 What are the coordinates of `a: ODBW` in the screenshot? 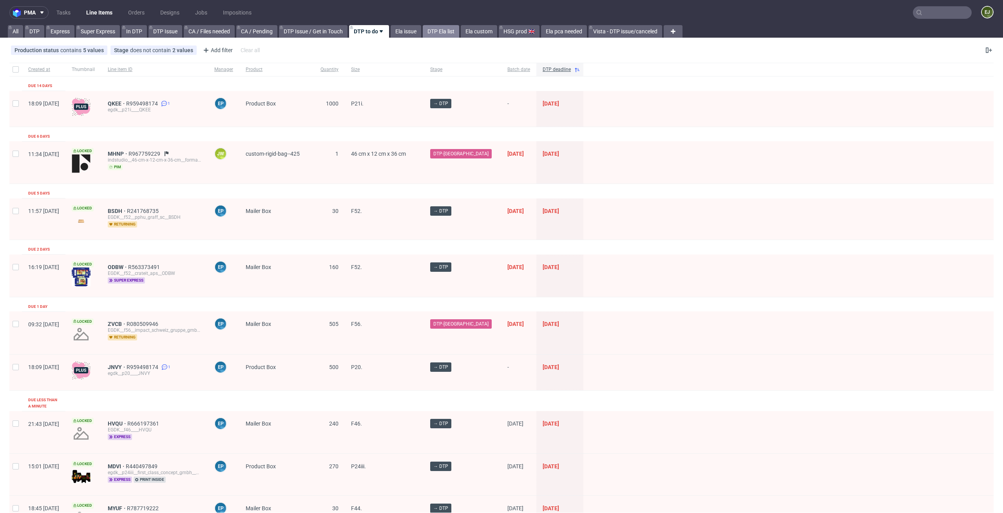 It's located at (118, 267).